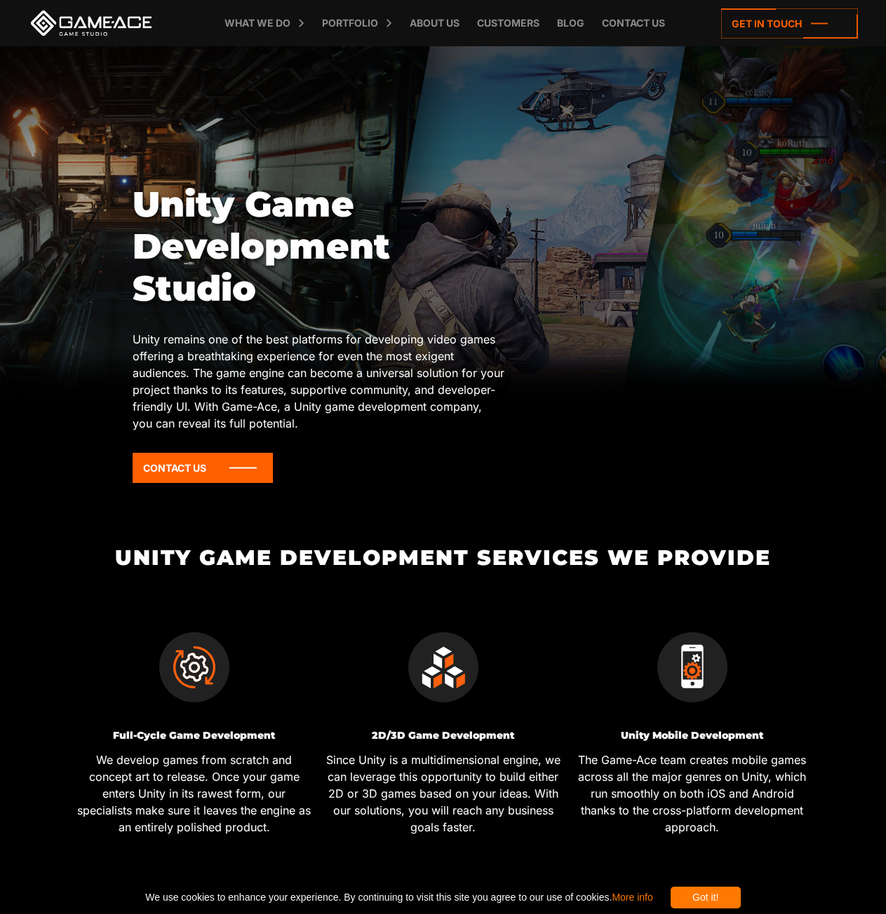 The height and width of the screenshot is (914, 886). Describe the element at coordinates (443, 558) in the screenshot. I see `h2: Unity Game Development Services We Provide` at that location.